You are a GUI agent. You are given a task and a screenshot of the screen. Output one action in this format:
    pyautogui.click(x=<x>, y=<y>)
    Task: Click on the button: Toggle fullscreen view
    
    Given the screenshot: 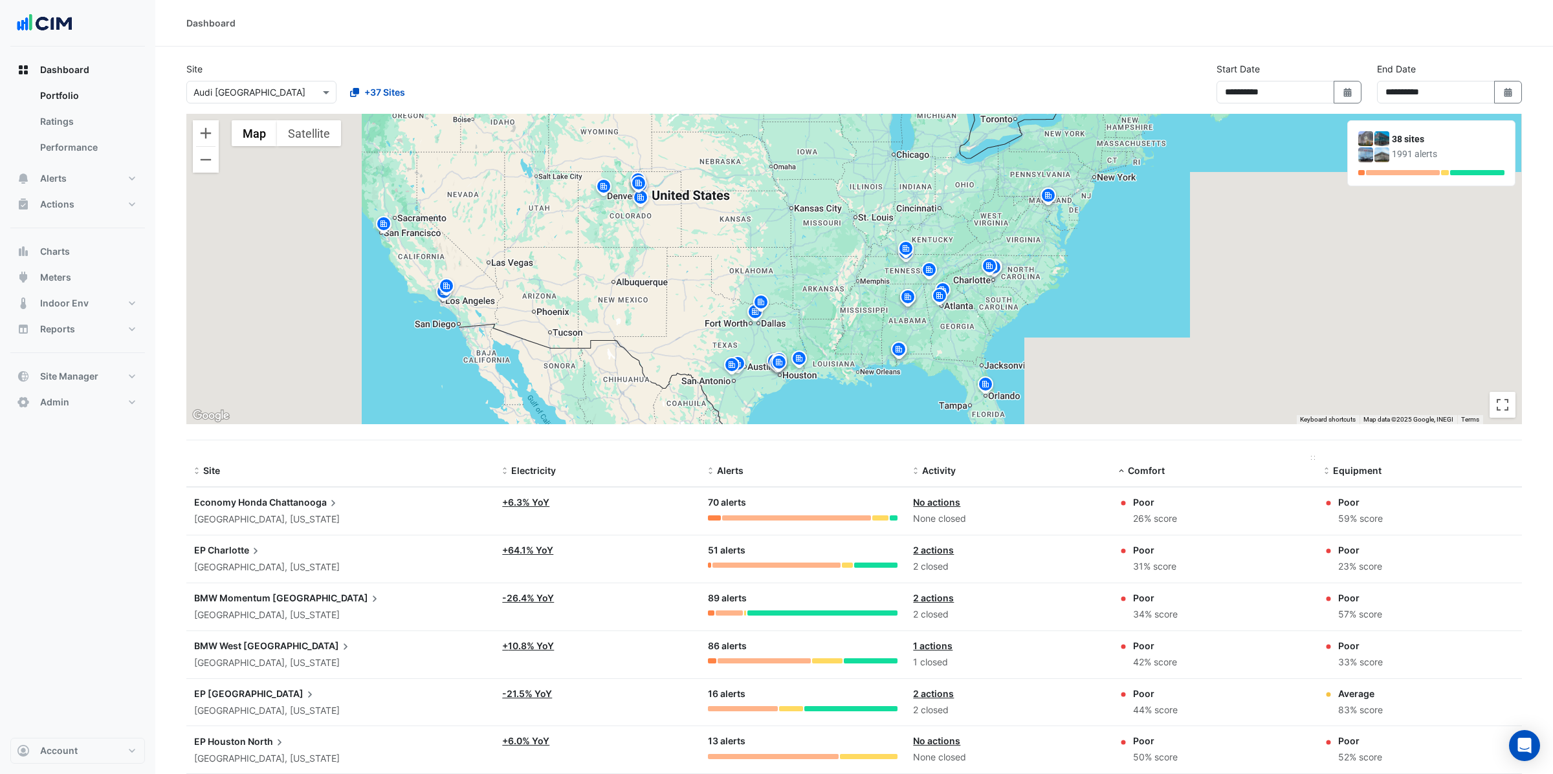 What is the action you would take?
    pyautogui.click(x=1502, y=405)
    